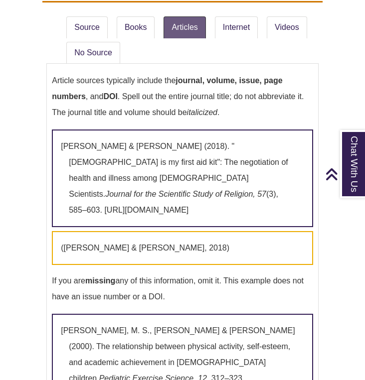 Image resolution: width=365 pixels, height=380 pixels. I want to click on a: Books, so click(135, 27).